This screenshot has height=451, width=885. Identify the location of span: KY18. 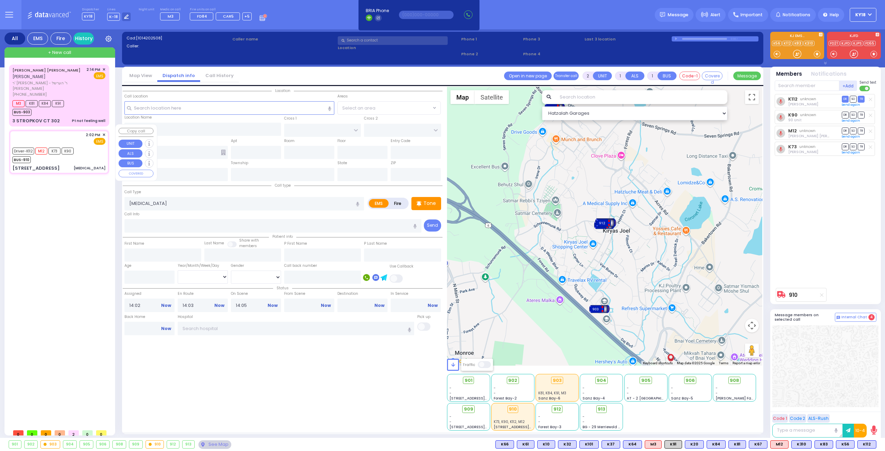
(861, 15).